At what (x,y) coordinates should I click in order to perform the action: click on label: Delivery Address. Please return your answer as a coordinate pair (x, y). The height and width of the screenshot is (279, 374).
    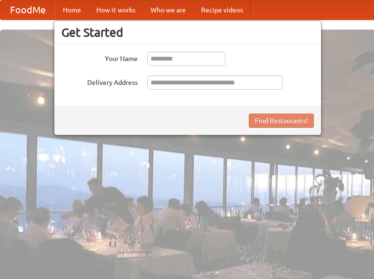
    Looking at the image, I should click on (100, 81).